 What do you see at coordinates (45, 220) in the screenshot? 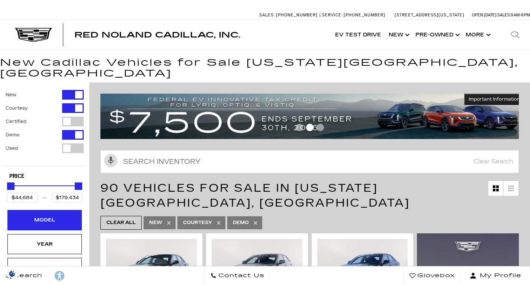
I see `div: ModelModel` at bounding box center [45, 220].